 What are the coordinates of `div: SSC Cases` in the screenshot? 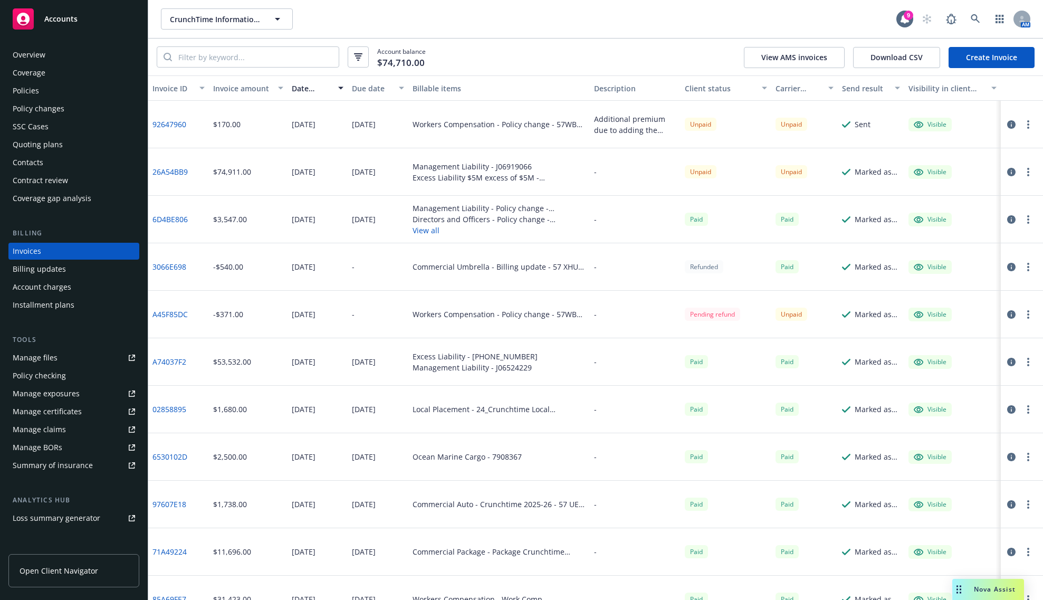 It's located at (31, 127).